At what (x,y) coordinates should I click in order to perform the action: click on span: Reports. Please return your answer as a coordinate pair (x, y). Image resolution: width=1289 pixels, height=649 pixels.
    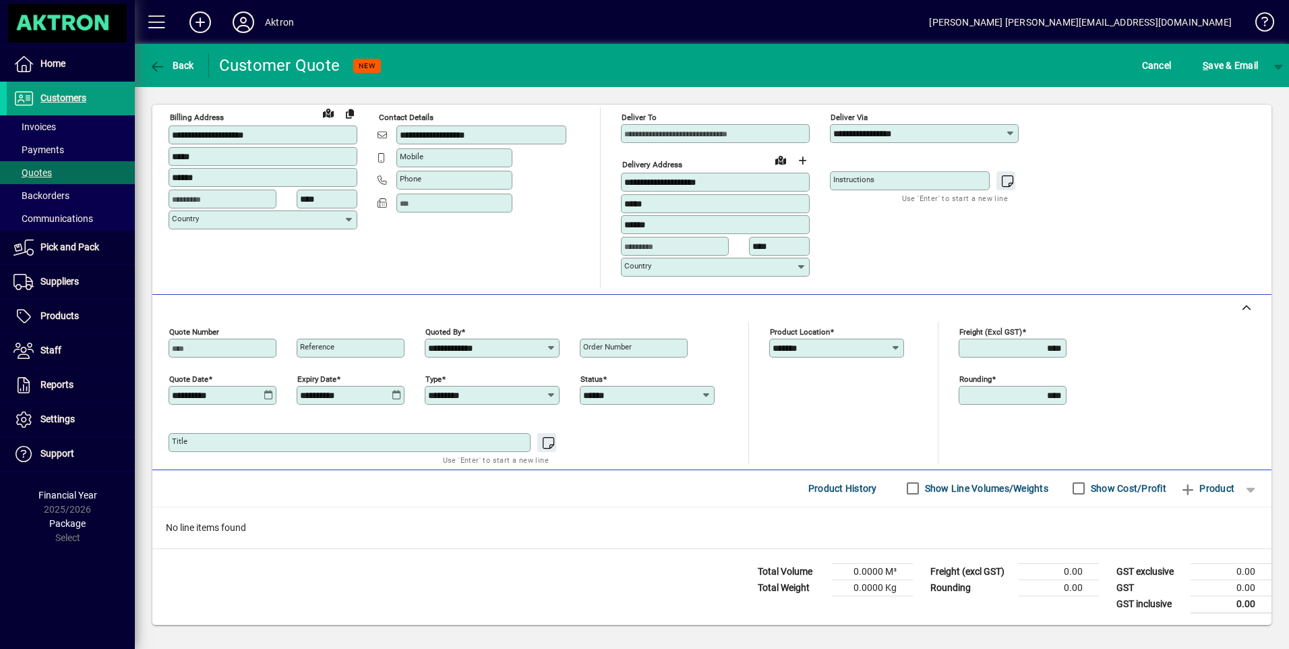
    Looking at the image, I should click on (57, 384).